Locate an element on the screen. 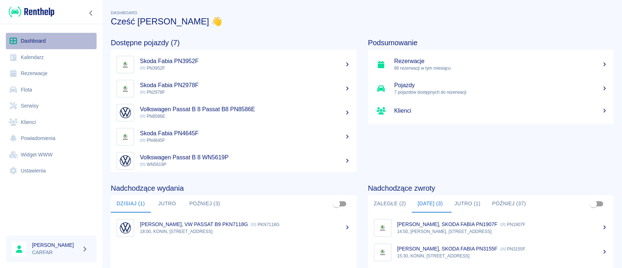 This screenshot has width=622, height=268. button: Później (3) is located at coordinates (205, 204).